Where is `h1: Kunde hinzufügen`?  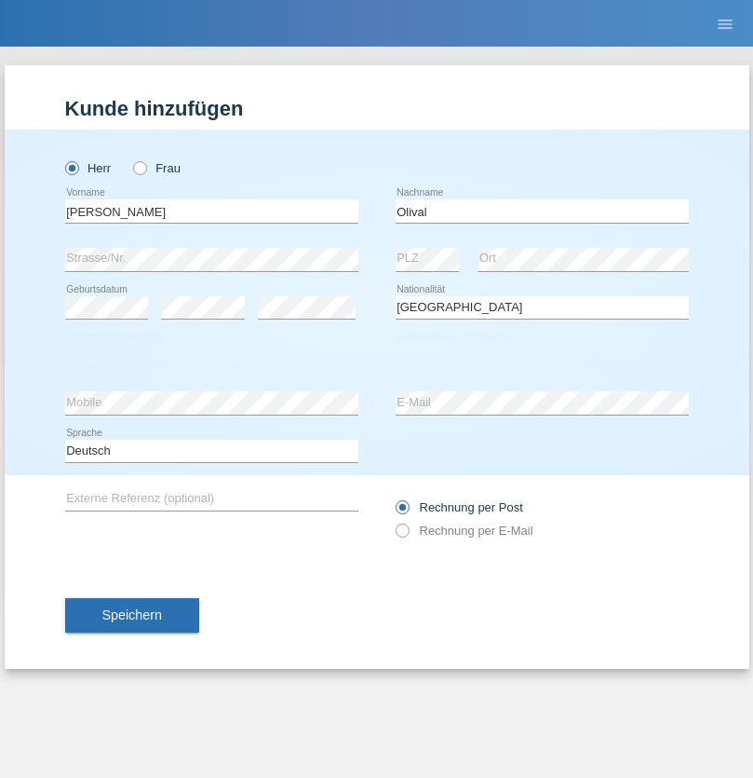 h1: Kunde hinzufügen is located at coordinates (377, 108).